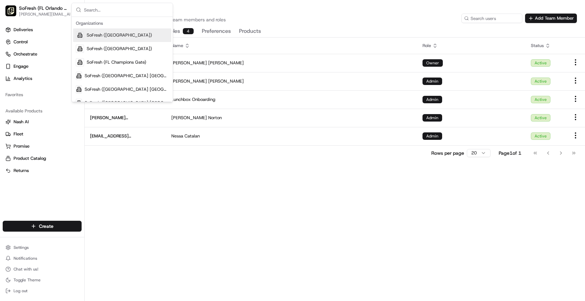 Image resolution: width=585 pixels, height=301 pixels. What do you see at coordinates (433, 63) in the screenshot?
I see `div: Owner` at bounding box center [433, 63].